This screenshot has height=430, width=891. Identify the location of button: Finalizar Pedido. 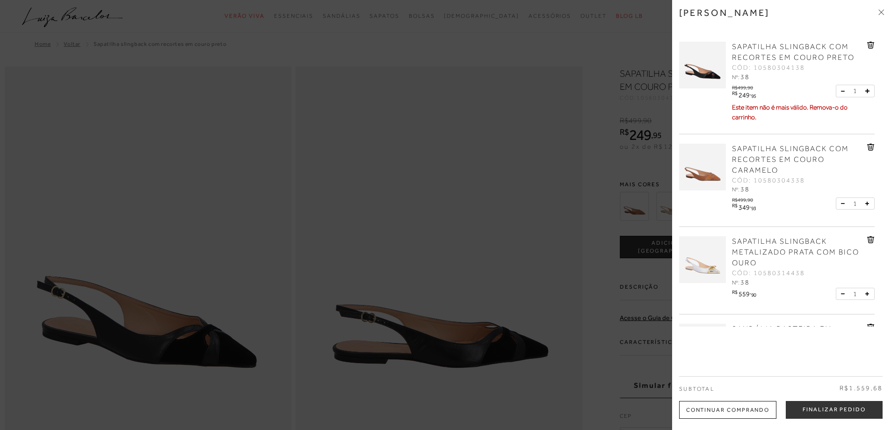
(834, 410).